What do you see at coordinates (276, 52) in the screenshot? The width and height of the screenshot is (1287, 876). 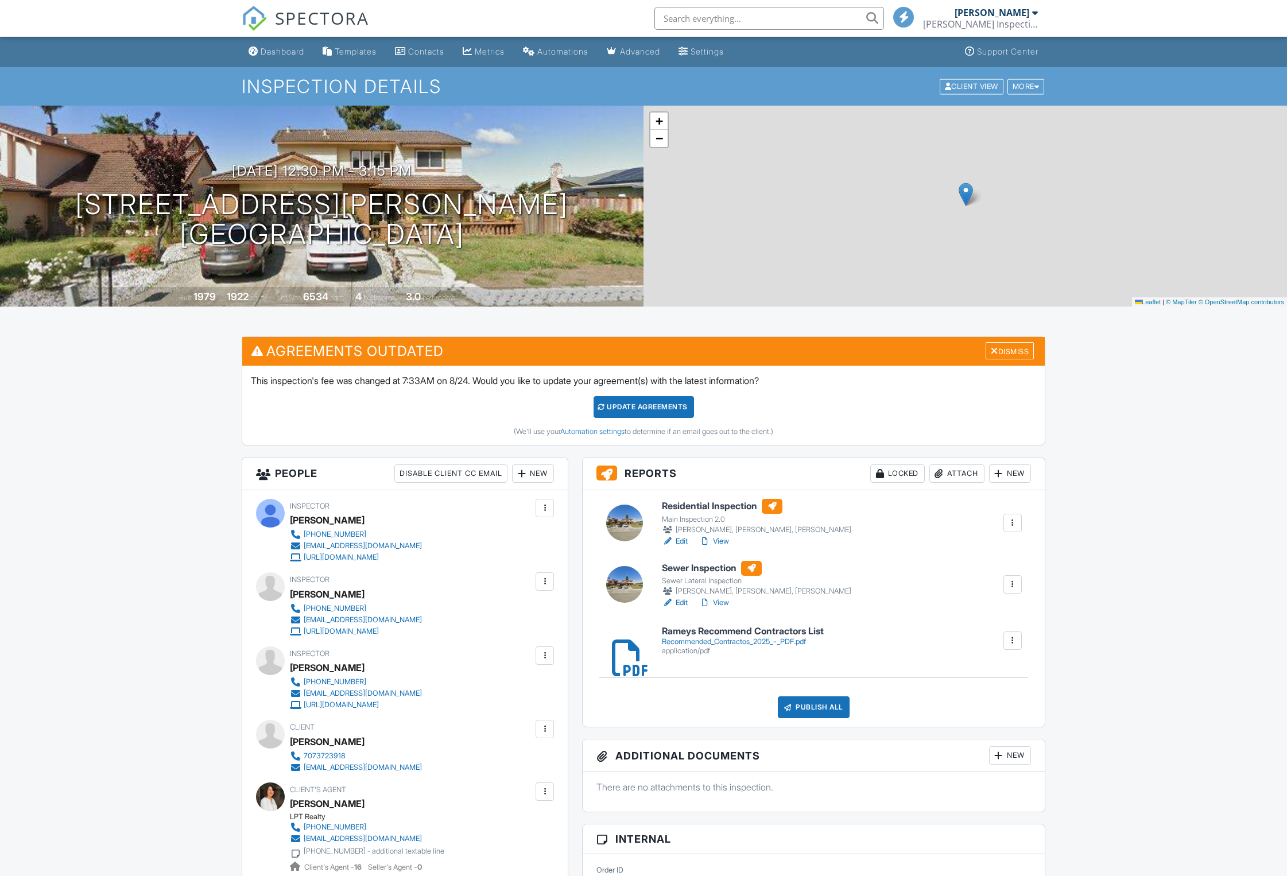 I see `a: Dashboard` at bounding box center [276, 52].